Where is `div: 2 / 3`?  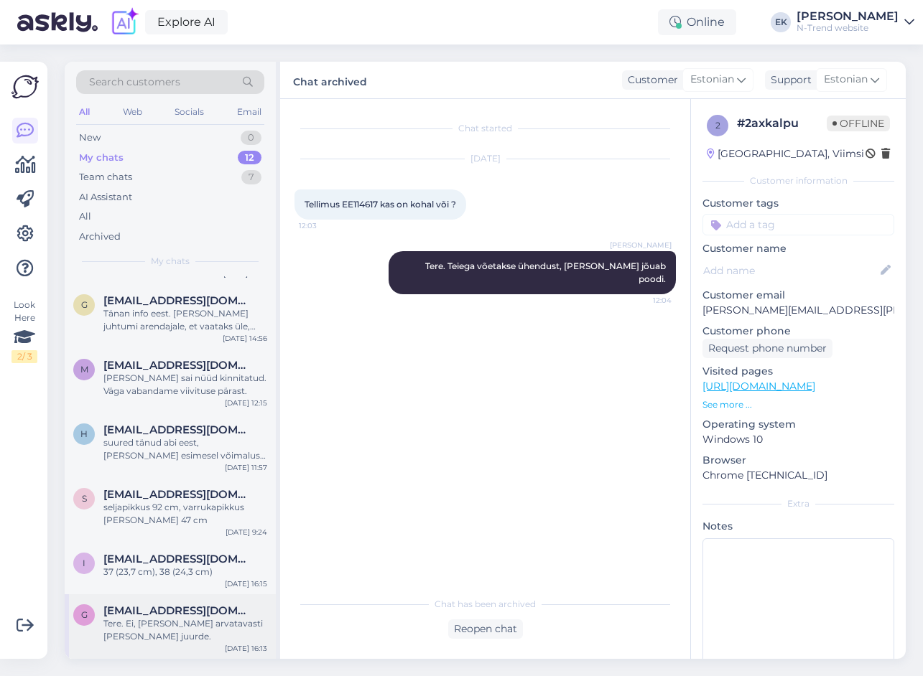 div: 2 / 3 is located at coordinates (24, 357).